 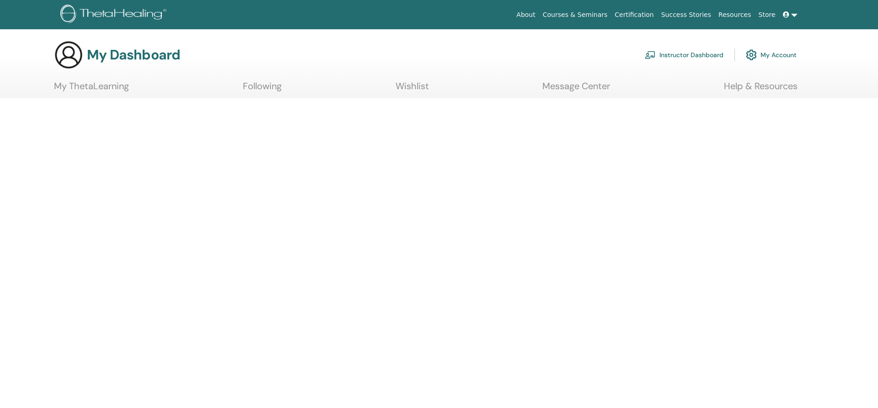 I want to click on img: chalkboard-teacher.svg, so click(x=650, y=55).